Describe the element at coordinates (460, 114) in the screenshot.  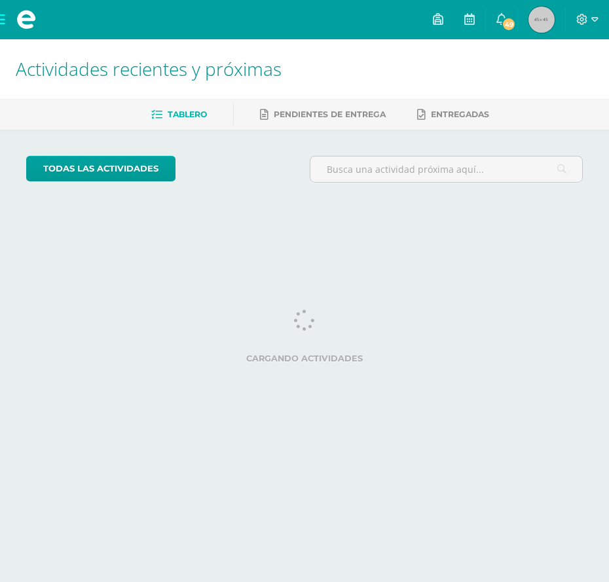
I see `span: Entregadas` at that location.